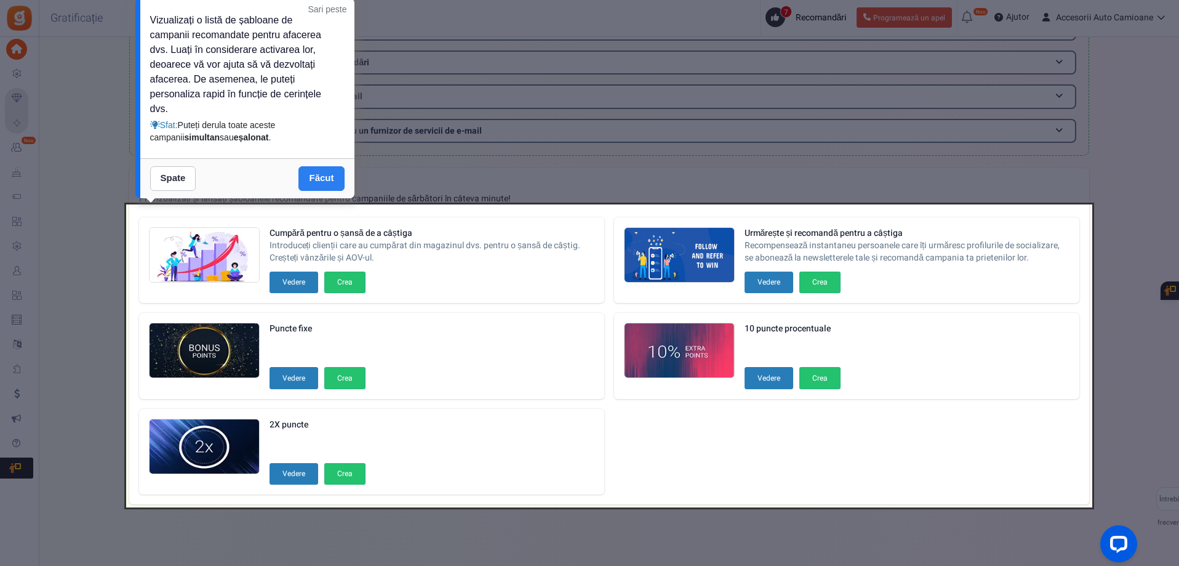 This screenshot has width=1179, height=566. Describe the element at coordinates (327, 9) in the screenshot. I see `font: Sari peste` at that location.